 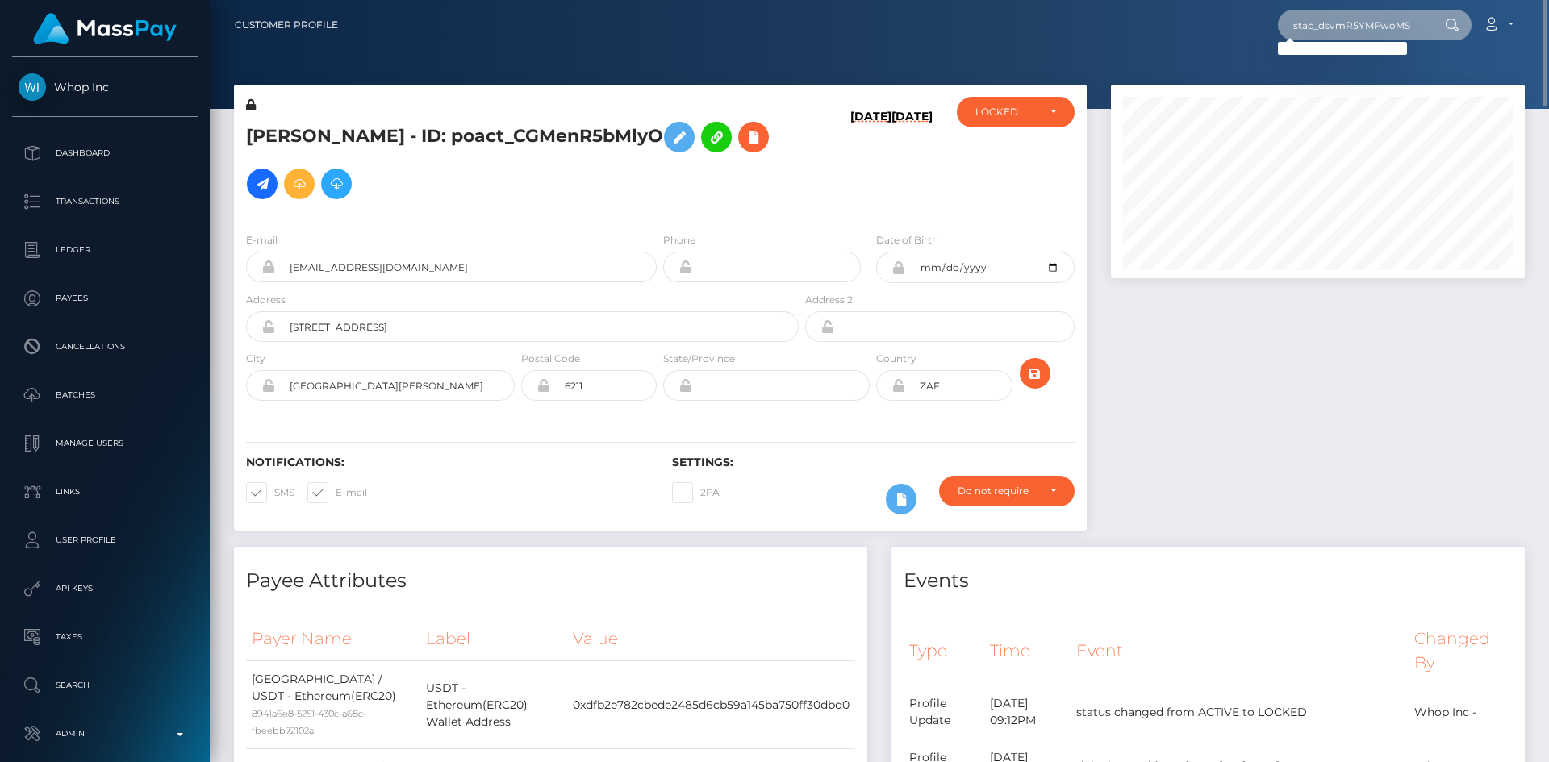 What do you see at coordinates (1460, 712) in the screenshot?
I see `td: Whop Inc -` at bounding box center [1460, 712].